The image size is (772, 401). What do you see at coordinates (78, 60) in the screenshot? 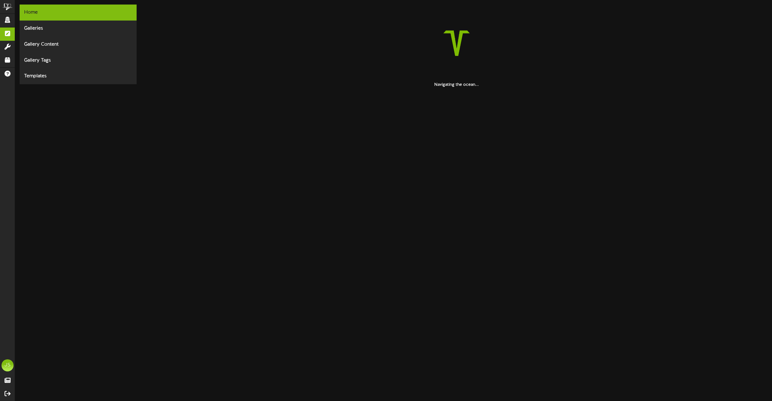
I see `div: Gallery Tags` at bounding box center [78, 60].